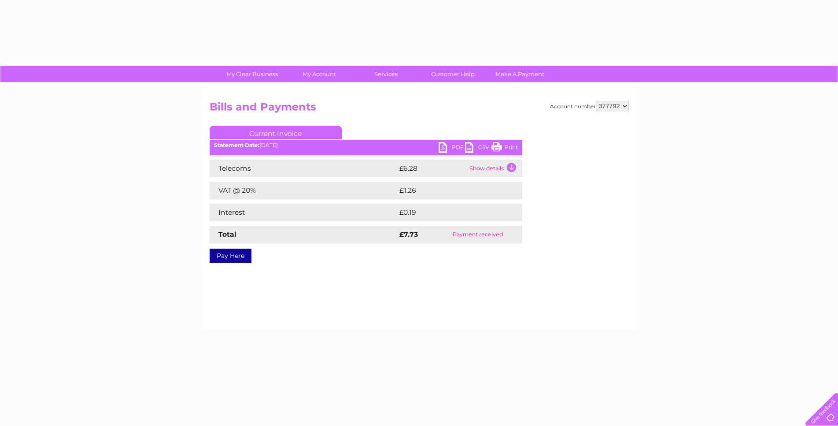 Image resolution: width=838 pixels, height=426 pixels. I want to click on td: £6.28, so click(432, 169).